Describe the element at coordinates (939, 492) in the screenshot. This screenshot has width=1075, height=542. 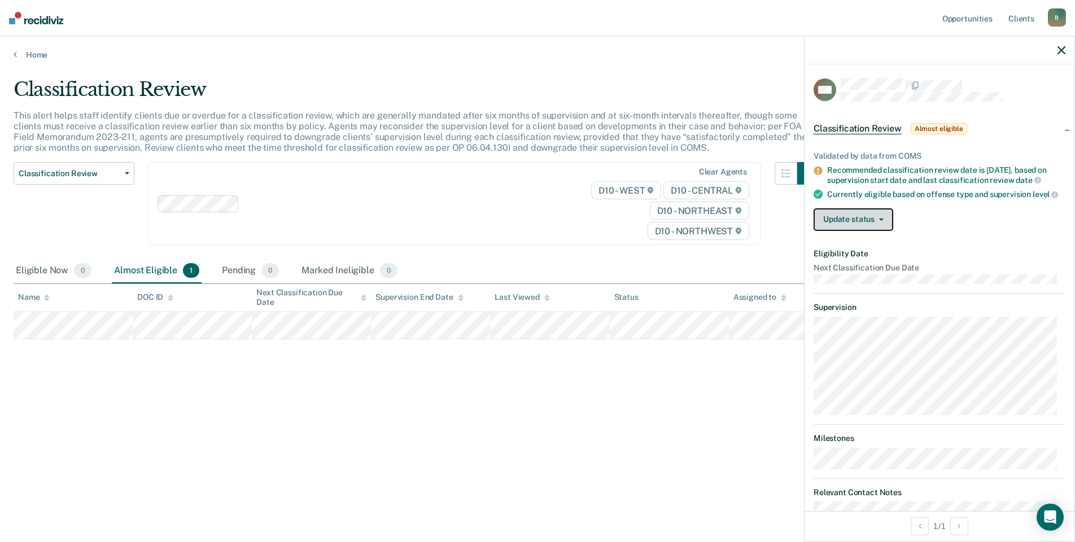
I see `dt: Relevant Contact Notes` at that location.